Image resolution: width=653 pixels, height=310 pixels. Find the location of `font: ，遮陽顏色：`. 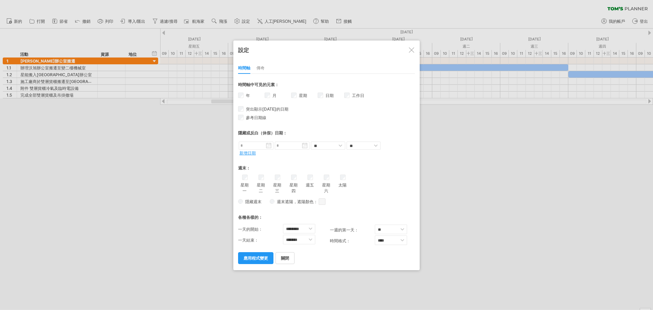

font: ，遮陽顏色： is located at coordinates (306, 201).